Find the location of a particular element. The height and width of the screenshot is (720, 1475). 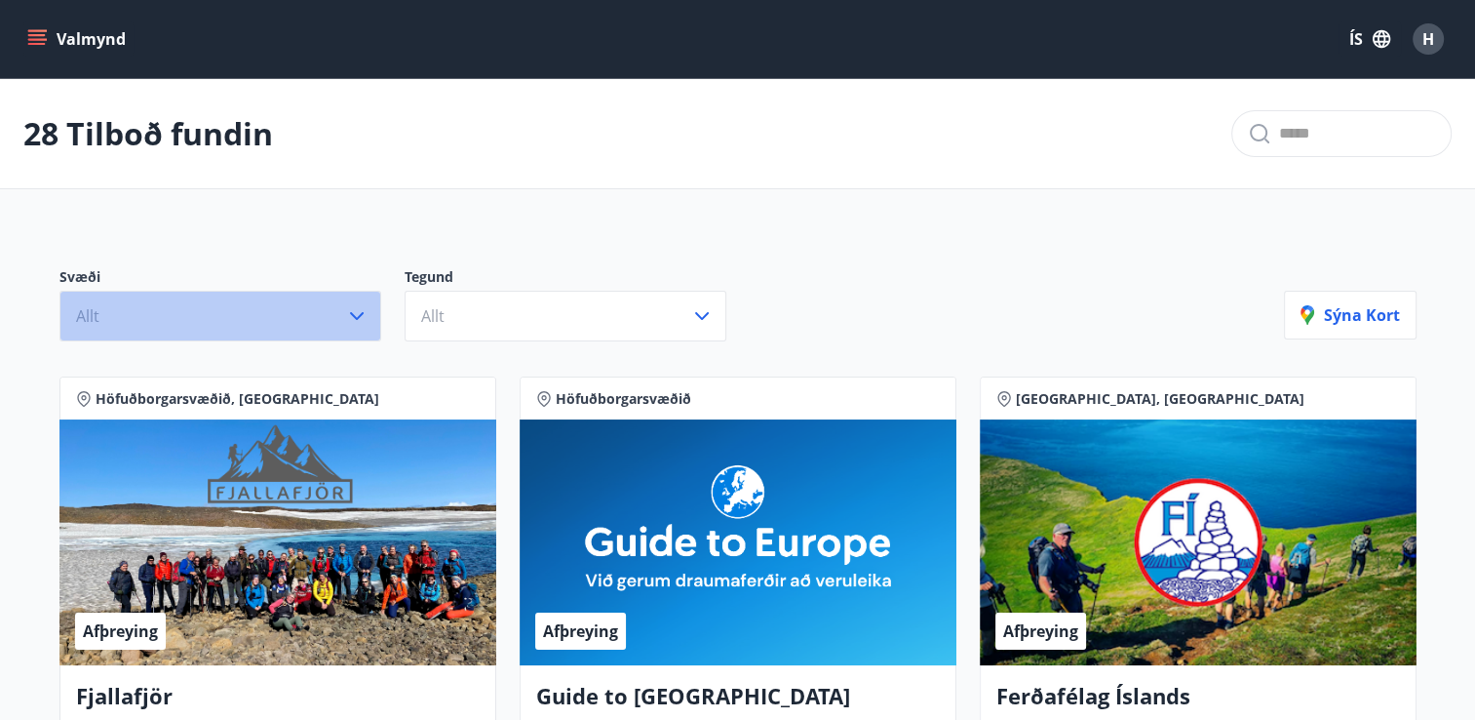

button: menu is located at coordinates (78, 39).